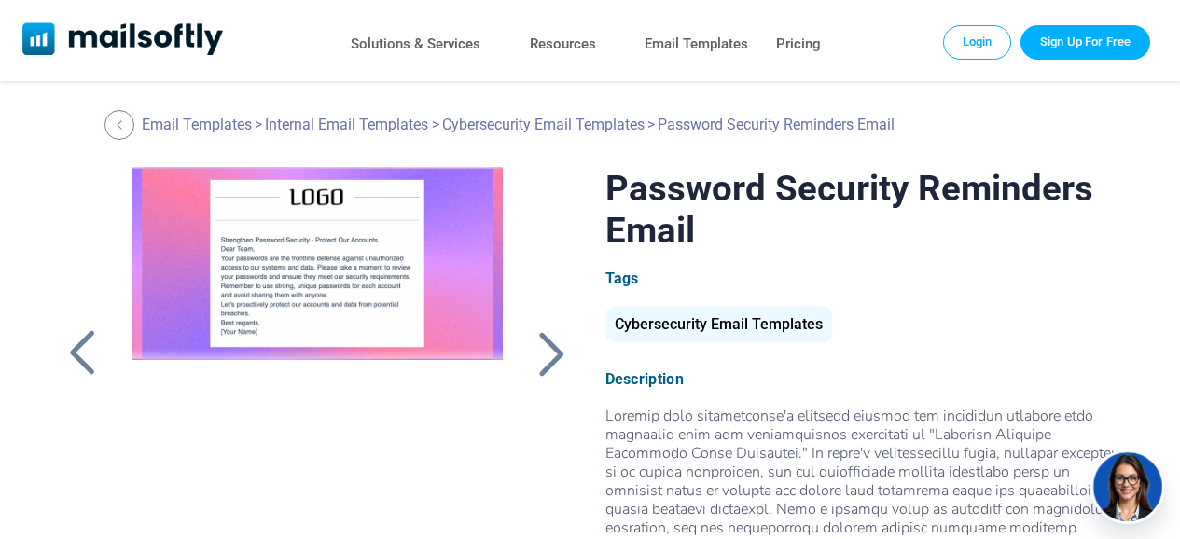 This screenshot has height=539, width=1180. I want to click on h1: Password Security Reminders Email, so click(863, 209).